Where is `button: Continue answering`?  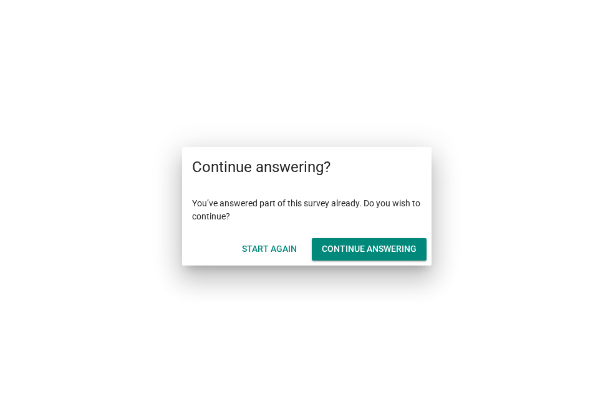 button: Continue answering is located at coordinates (369, 249).